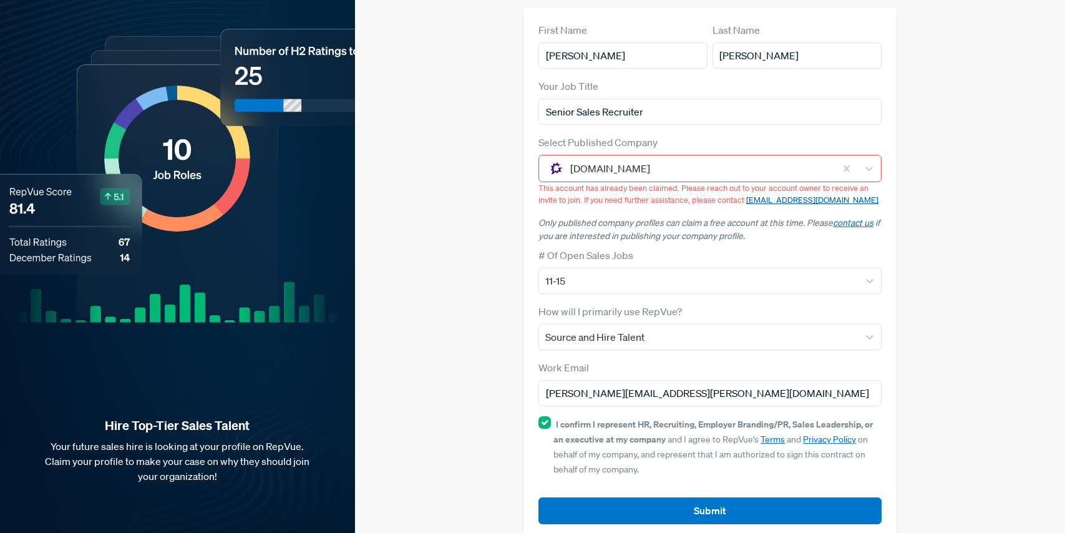 This screenshot has height=533, width=1065. Describe the element at coordinates (797, 56) in the screenshot. I see `input: Last Name` at that location.